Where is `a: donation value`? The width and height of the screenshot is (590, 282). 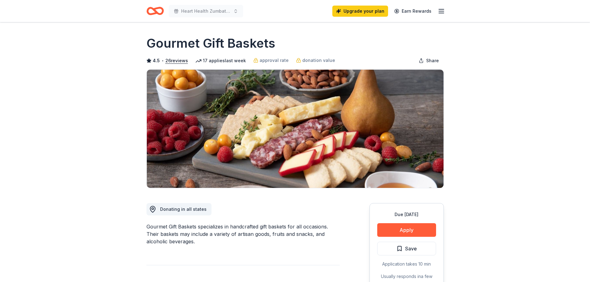
a: donation value is located at coordinates (315, 60).